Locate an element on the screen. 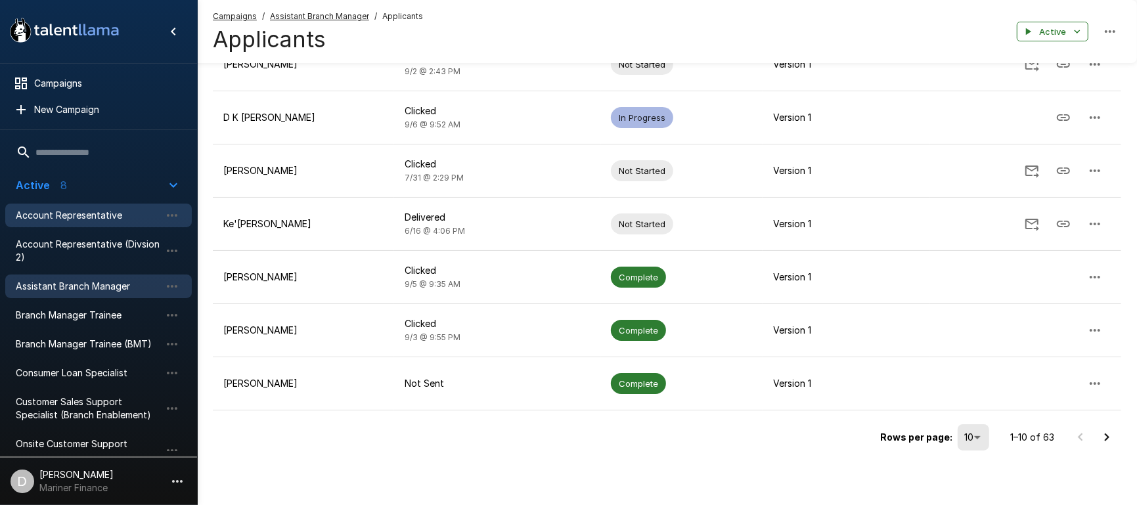 The height and width of the screenshot is (505, 1137). span: In Progress is located at coordinates (642, 118).